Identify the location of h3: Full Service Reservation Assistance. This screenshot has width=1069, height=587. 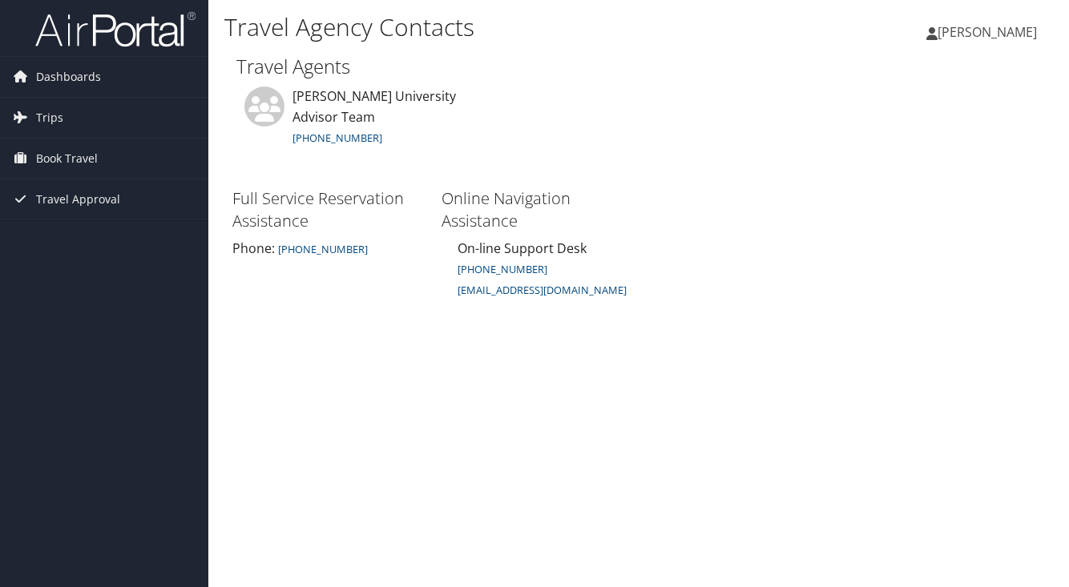
(329, 210).